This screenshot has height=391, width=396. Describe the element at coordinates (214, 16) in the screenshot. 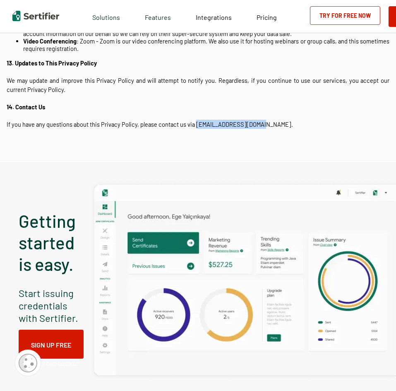

I see `a: Integrations` at that location.